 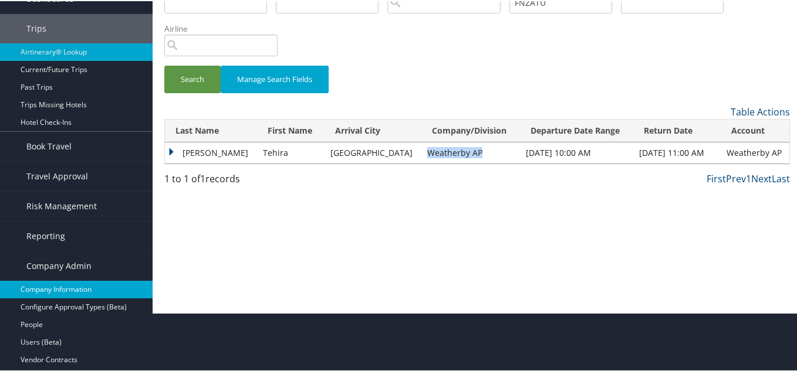 I want to click on button: Search, so click(x=192, y=78).